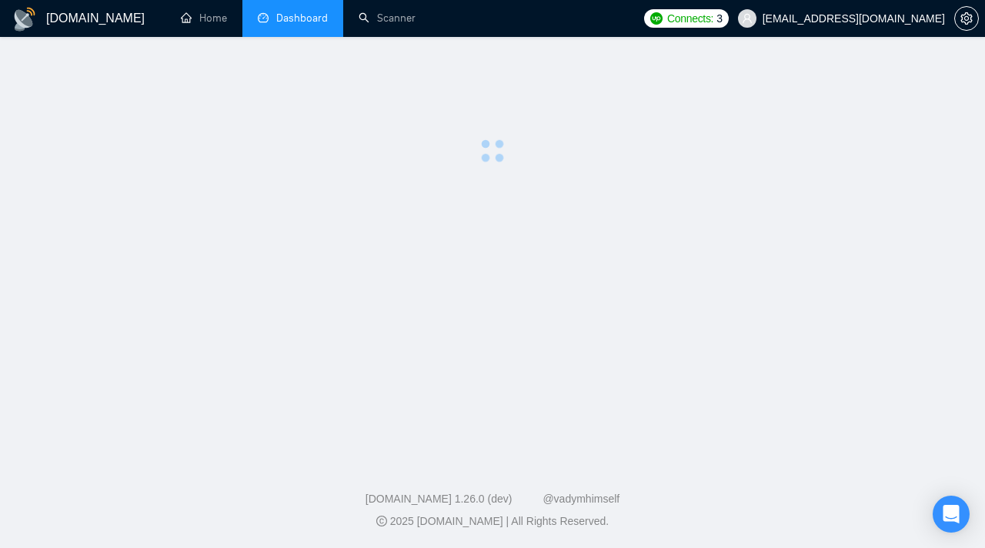 The image size is (985, 548). I want to click on a: searchScanner, so click(387, 18).